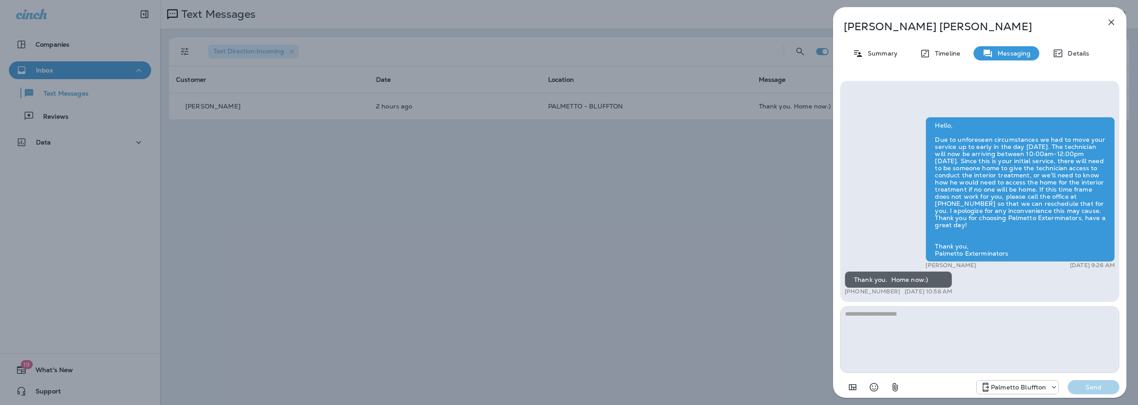  What do you see at coordinates (852, 387) in the screenshot?
I see `button: Add in a premade template` at bounding box center [852, 387].